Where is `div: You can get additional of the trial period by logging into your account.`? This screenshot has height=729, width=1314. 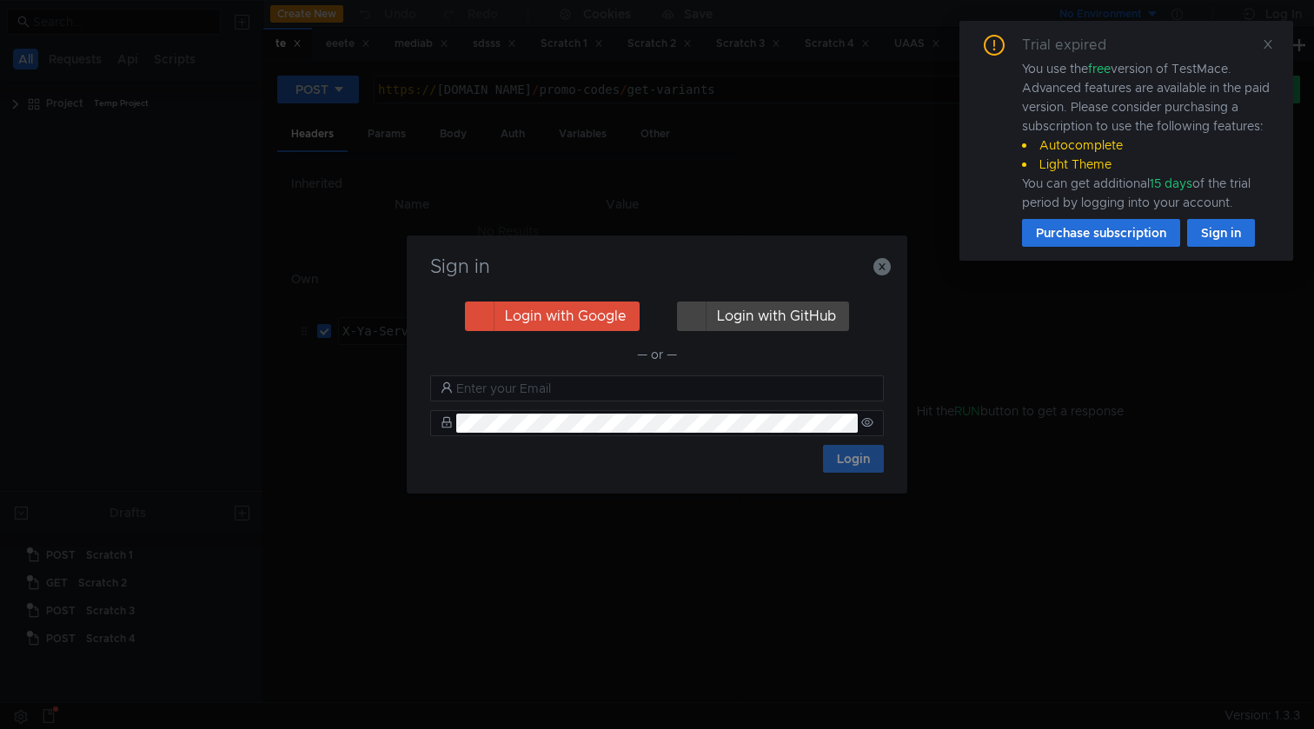 div: You can get additional of the trial period by logging into your account. is located at coordinates (1147, 193).